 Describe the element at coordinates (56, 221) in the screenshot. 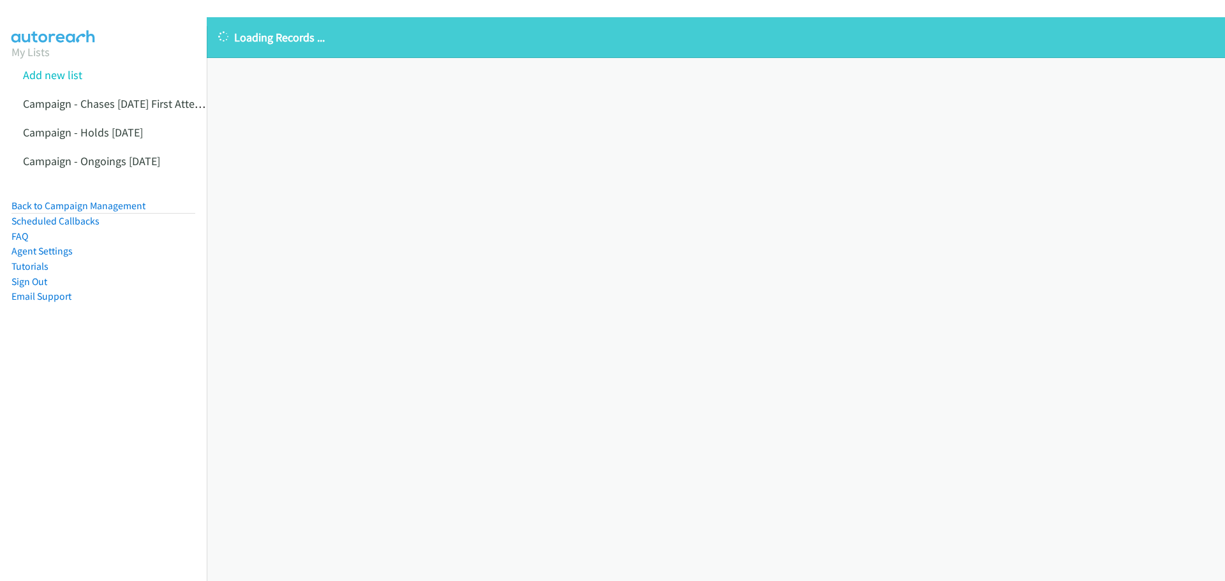

I see `a: Scheduled Callbacks` at that location.